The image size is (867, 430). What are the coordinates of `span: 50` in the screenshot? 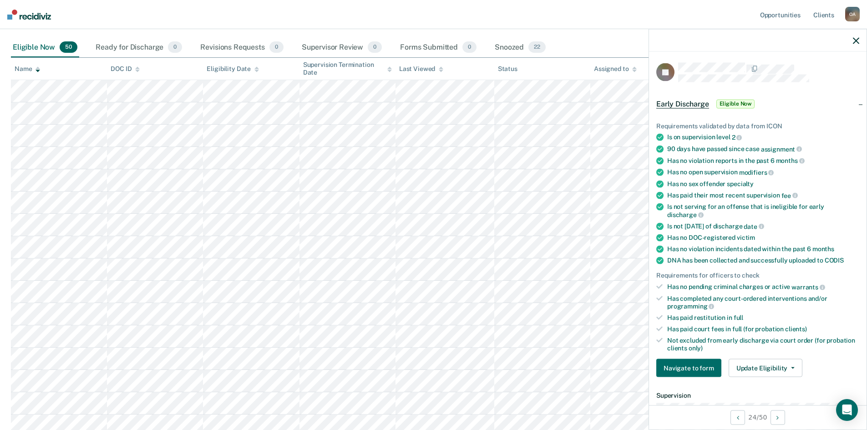 It's located at (68, 47).